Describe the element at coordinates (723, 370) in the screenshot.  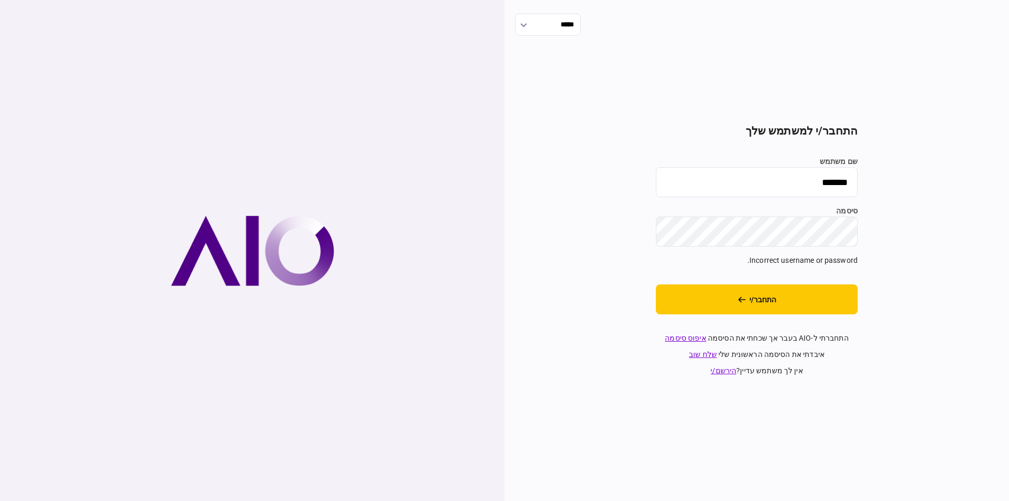
I see `a: הירשם/י` at that location.